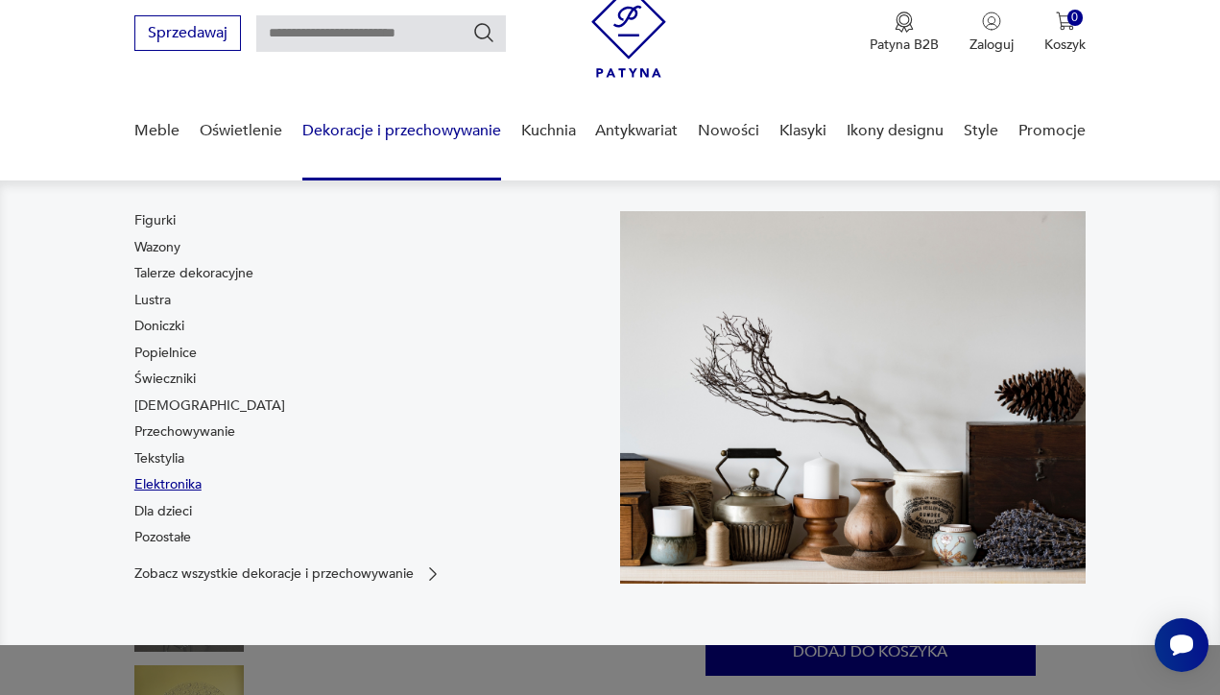 The image size is (1220, 695). Describe the element at coordinates (1052, 131) in the screenshot. I see `a: Promocje` at that location.